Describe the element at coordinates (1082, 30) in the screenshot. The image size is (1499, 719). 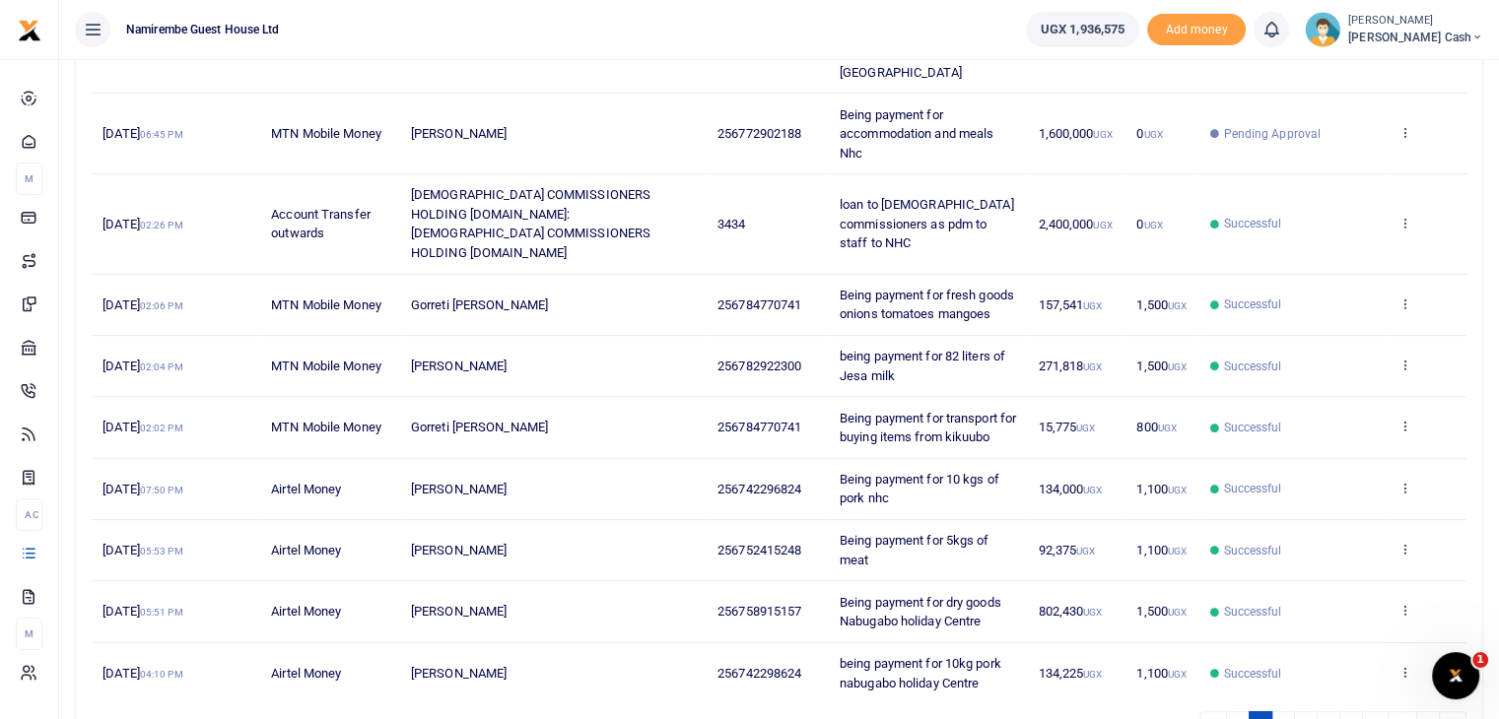
I see `li: Wallet ballance` at that location.